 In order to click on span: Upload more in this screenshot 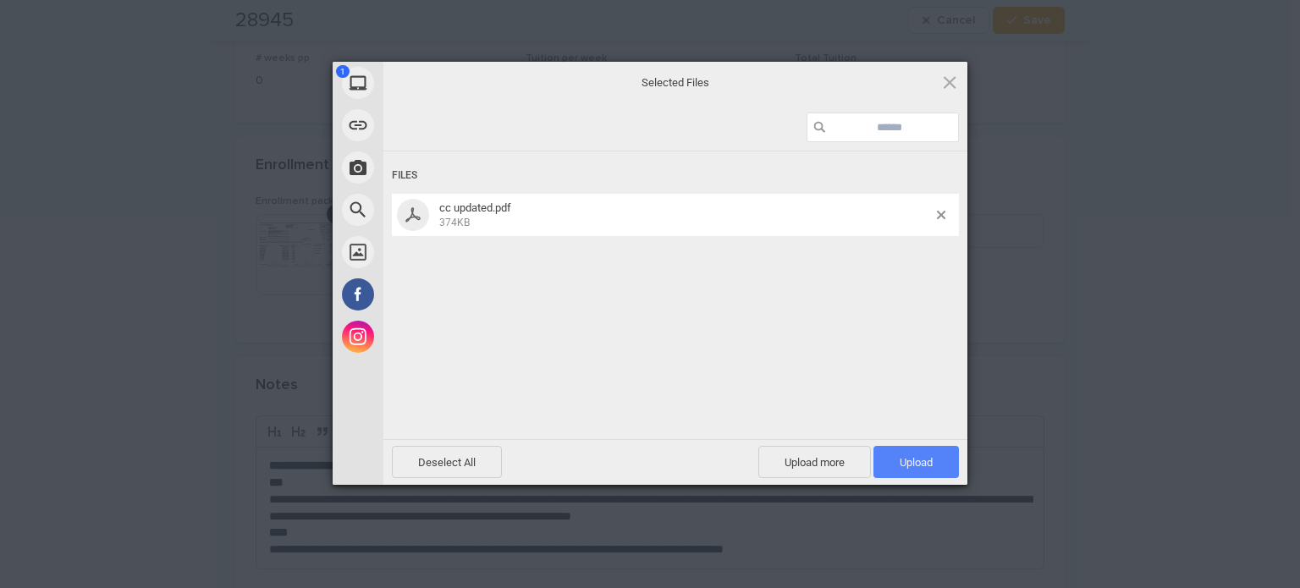, I will do `click(814, 462)`.